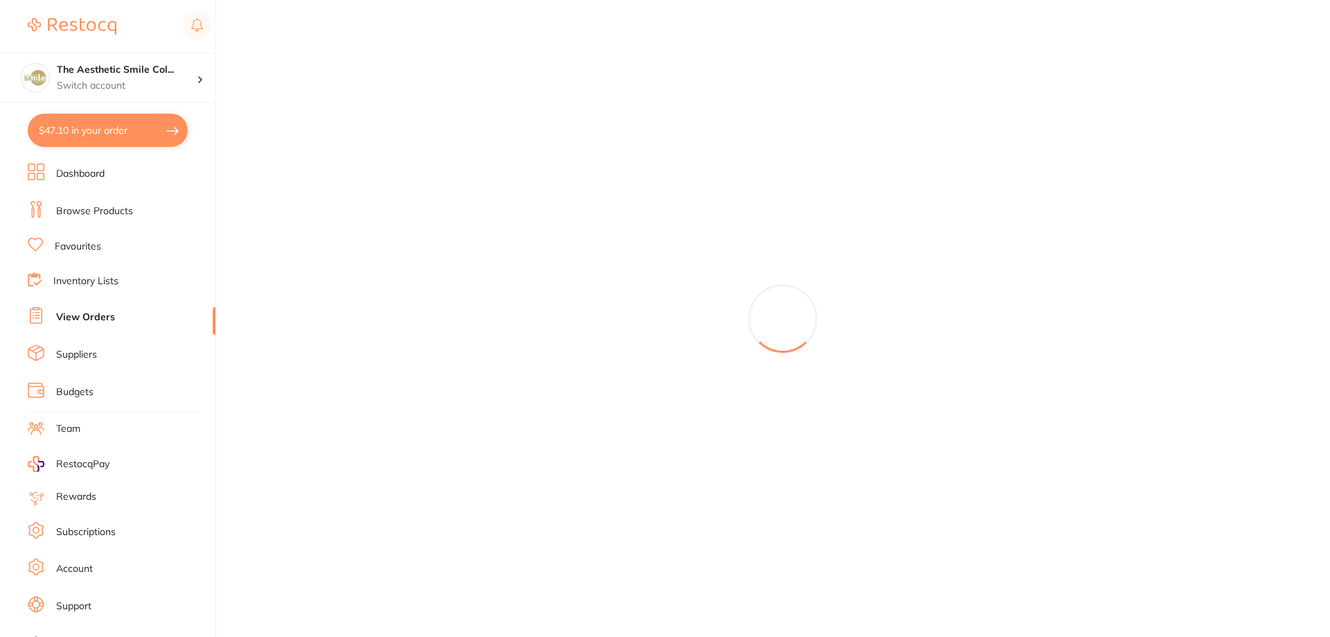 Image resolution: width=1330 pixels, height=637 pixels. Describe the element at coordinates (86, 532) in the screenshot. I see `a: Subscriptions` at that location.